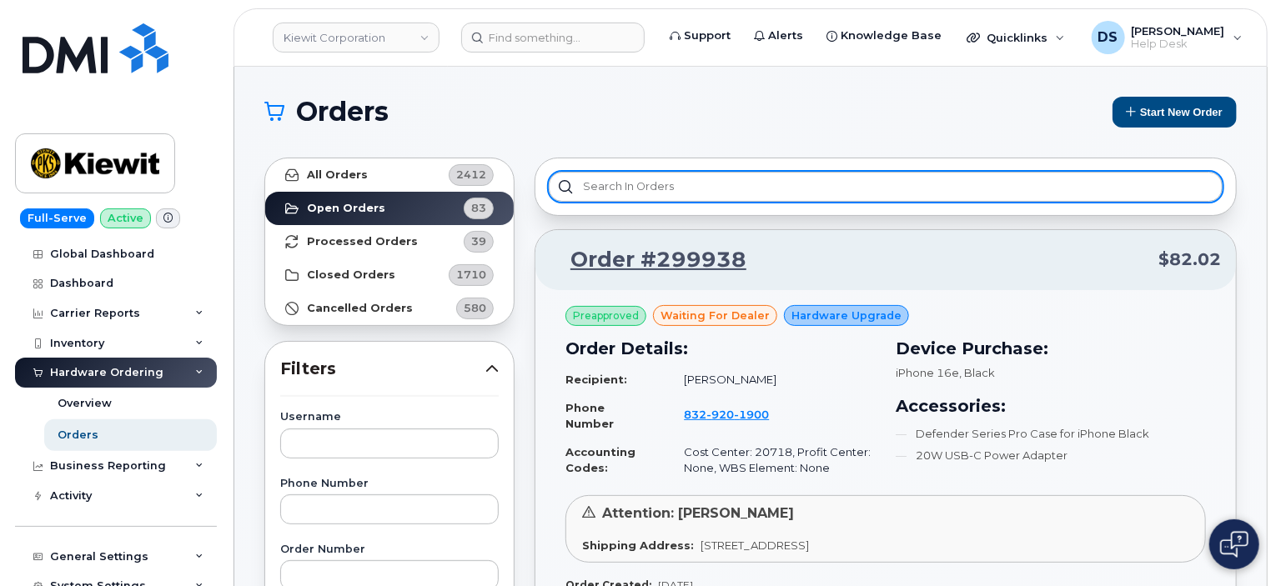 Image resolution: width=1276 pixels, height=586 pixels. What do you see at coordinates (390, 417) in the screenshot?
I see `label: Username` at bounding box center [390, 417].